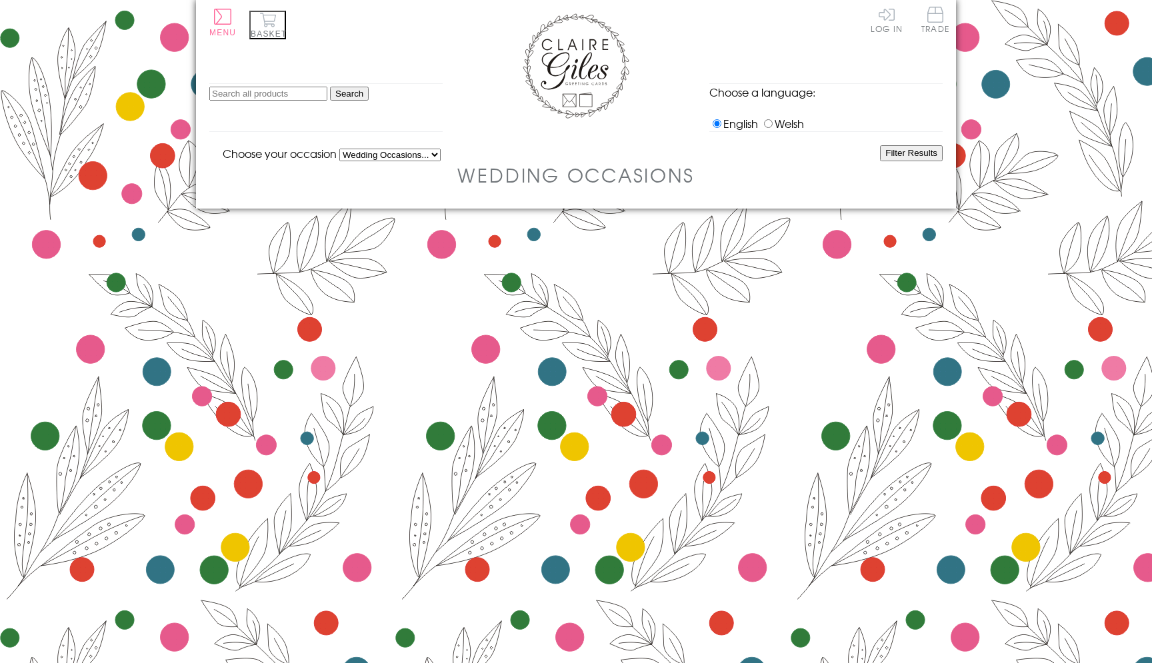  Describe the element at coordinates (279, 153) in the screenshot. I see `label: Choose your occasion` at that location.